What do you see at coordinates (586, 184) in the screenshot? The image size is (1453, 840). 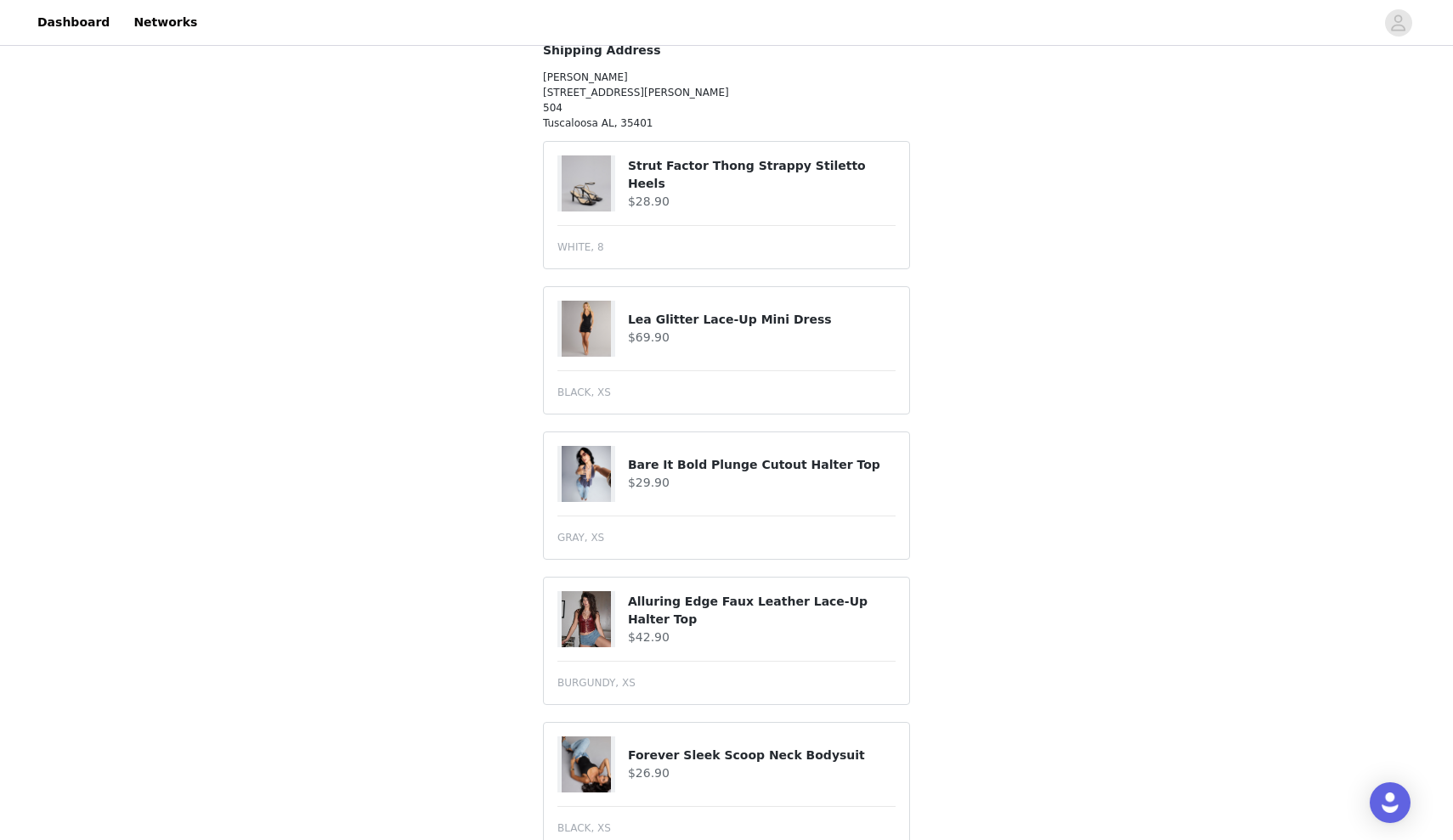 I see `img: Strut Factor Thong Strappy Stiletto Heels` at bounding box center [586, 184].